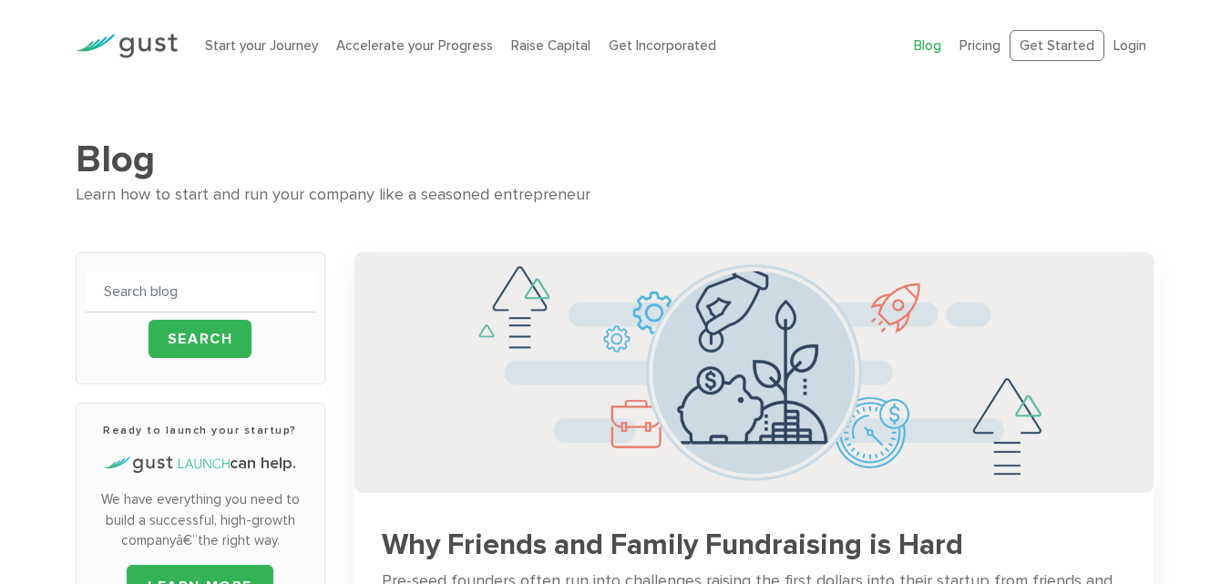 The width and height of the screenshot is (1231, 584). I want to click on div: Learn how to start and run your company like a seasoned entrepreneur, so click(616, 195).